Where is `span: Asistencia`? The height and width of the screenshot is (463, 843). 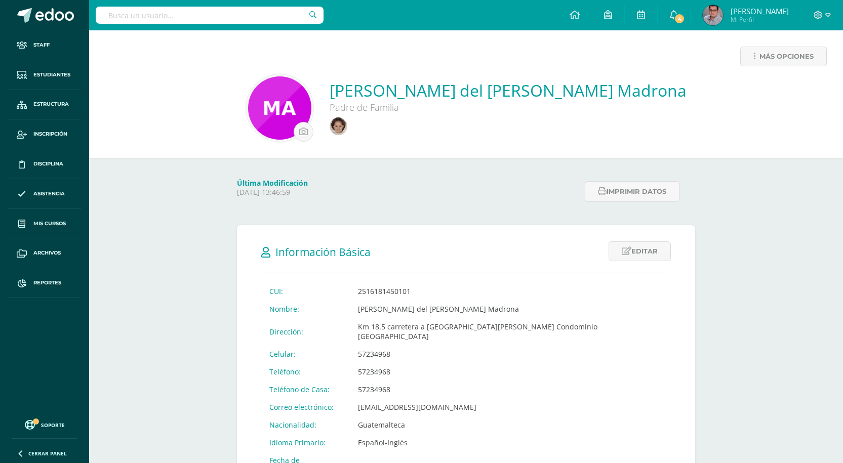
span: Asistencia is located at coordinates (49, 194).